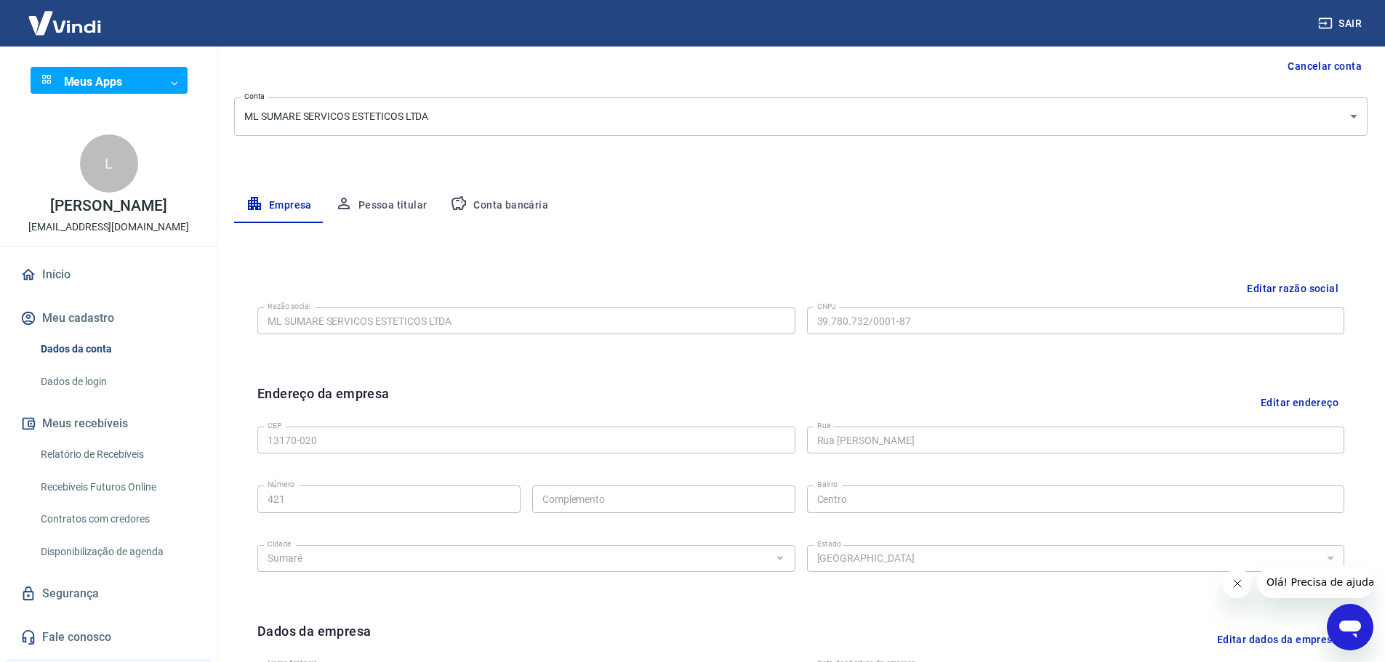 The width and height of the screenshot is (1385, 662). What do you see at coordinates (281, 484) in the screenshot?
I see `label: Número` at bounding box center [281, 484].